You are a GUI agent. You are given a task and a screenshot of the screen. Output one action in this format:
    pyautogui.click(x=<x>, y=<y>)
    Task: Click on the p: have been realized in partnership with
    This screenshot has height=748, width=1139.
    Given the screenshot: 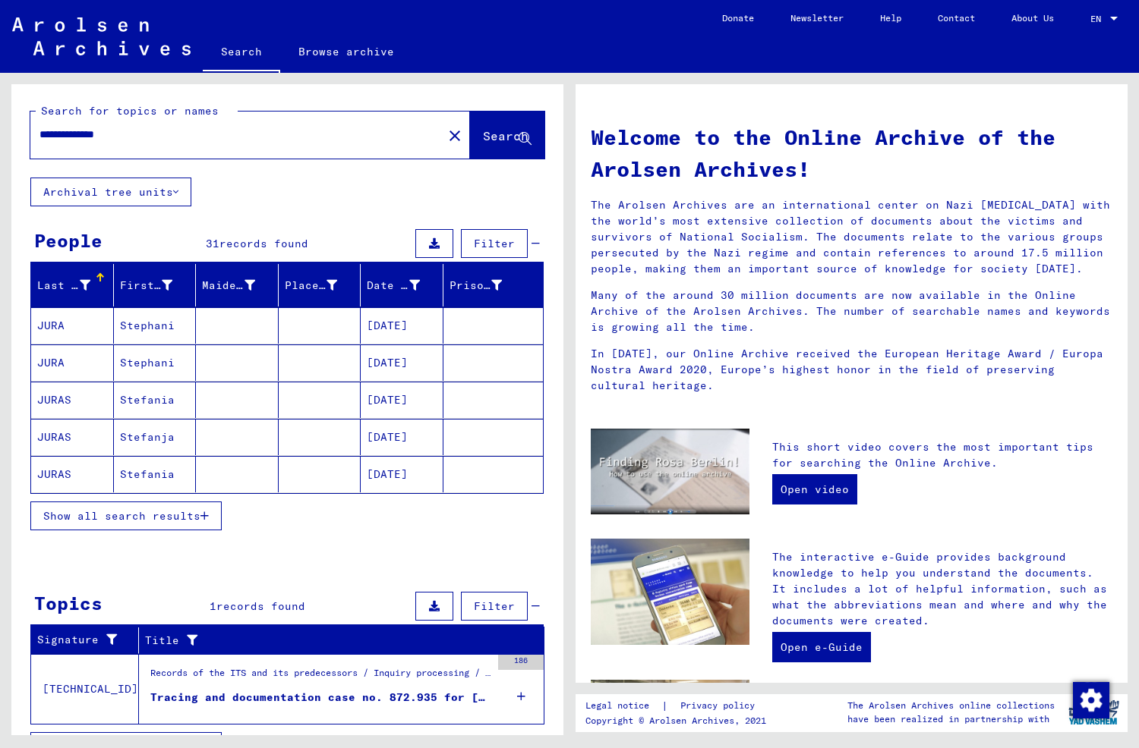 What is the action you would take?
    pyautogui.click(x=950, y=720)
    